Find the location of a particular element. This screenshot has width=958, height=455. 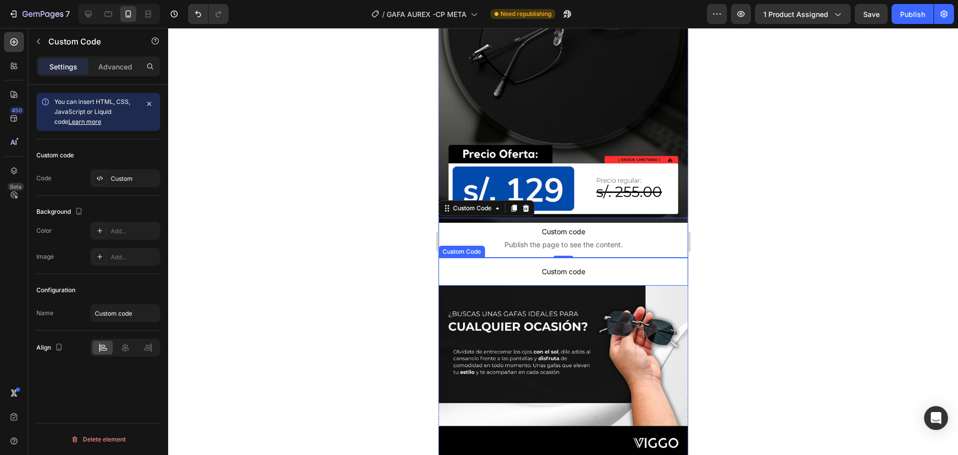

div: Custom is located at coordinates (134, 179).